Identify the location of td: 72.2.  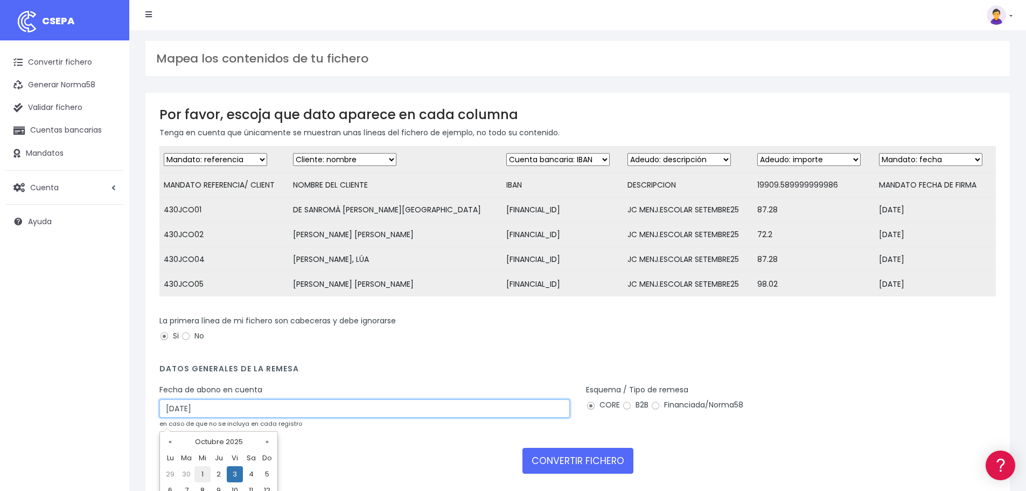
(813, 235).